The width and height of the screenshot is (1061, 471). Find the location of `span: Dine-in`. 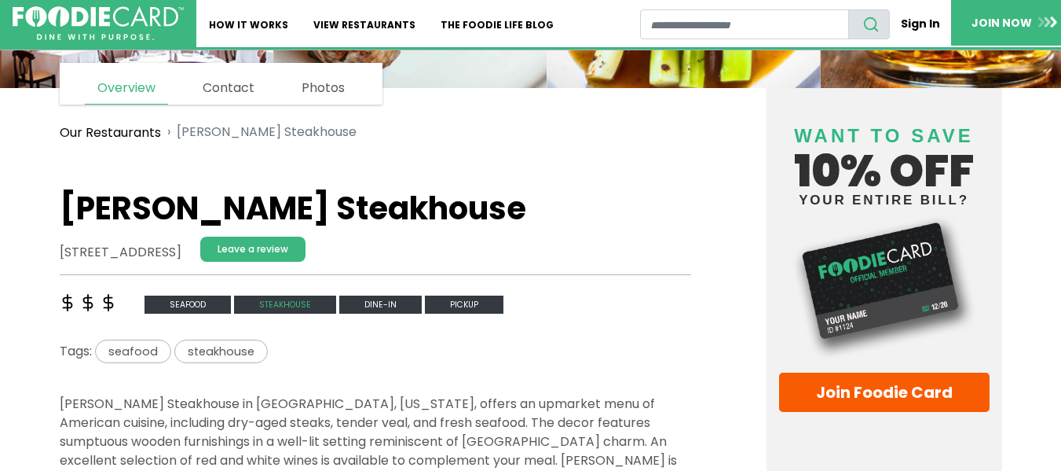

span: Dine-in is located at coordinates (380, 304).